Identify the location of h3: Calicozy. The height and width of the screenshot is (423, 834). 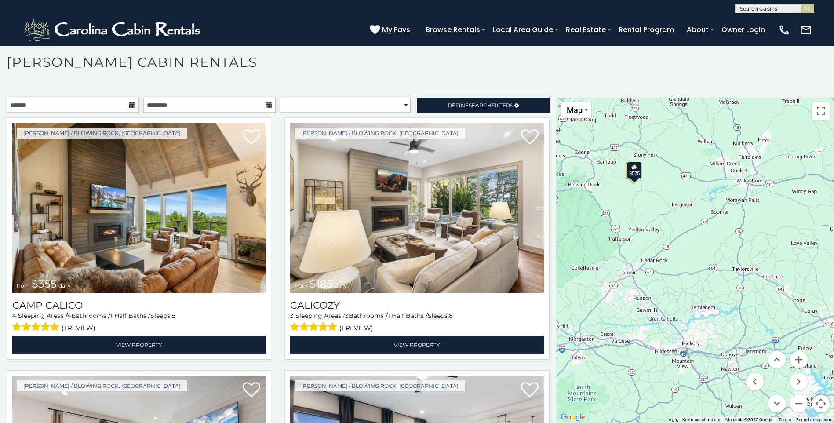
(417, 305).